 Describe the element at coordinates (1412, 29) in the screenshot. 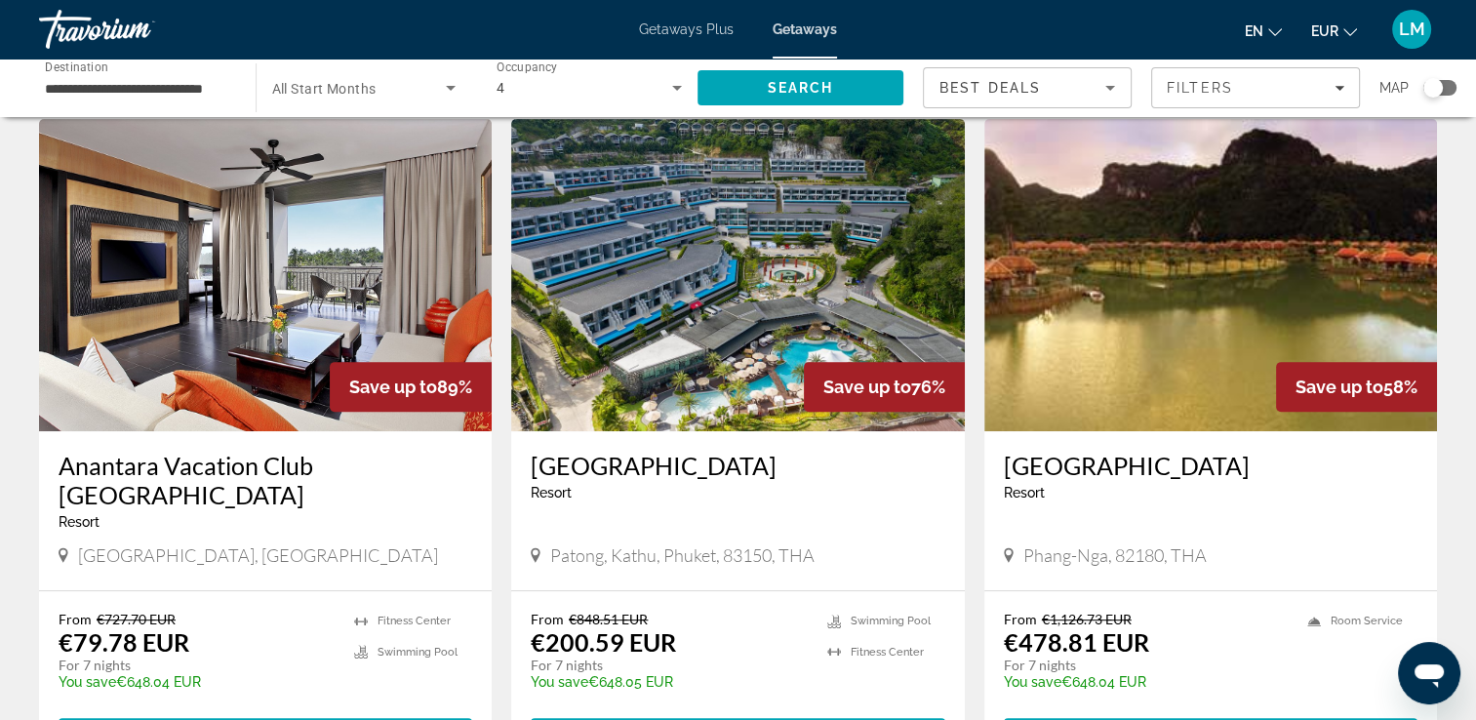

I see `span: LM` at that location.